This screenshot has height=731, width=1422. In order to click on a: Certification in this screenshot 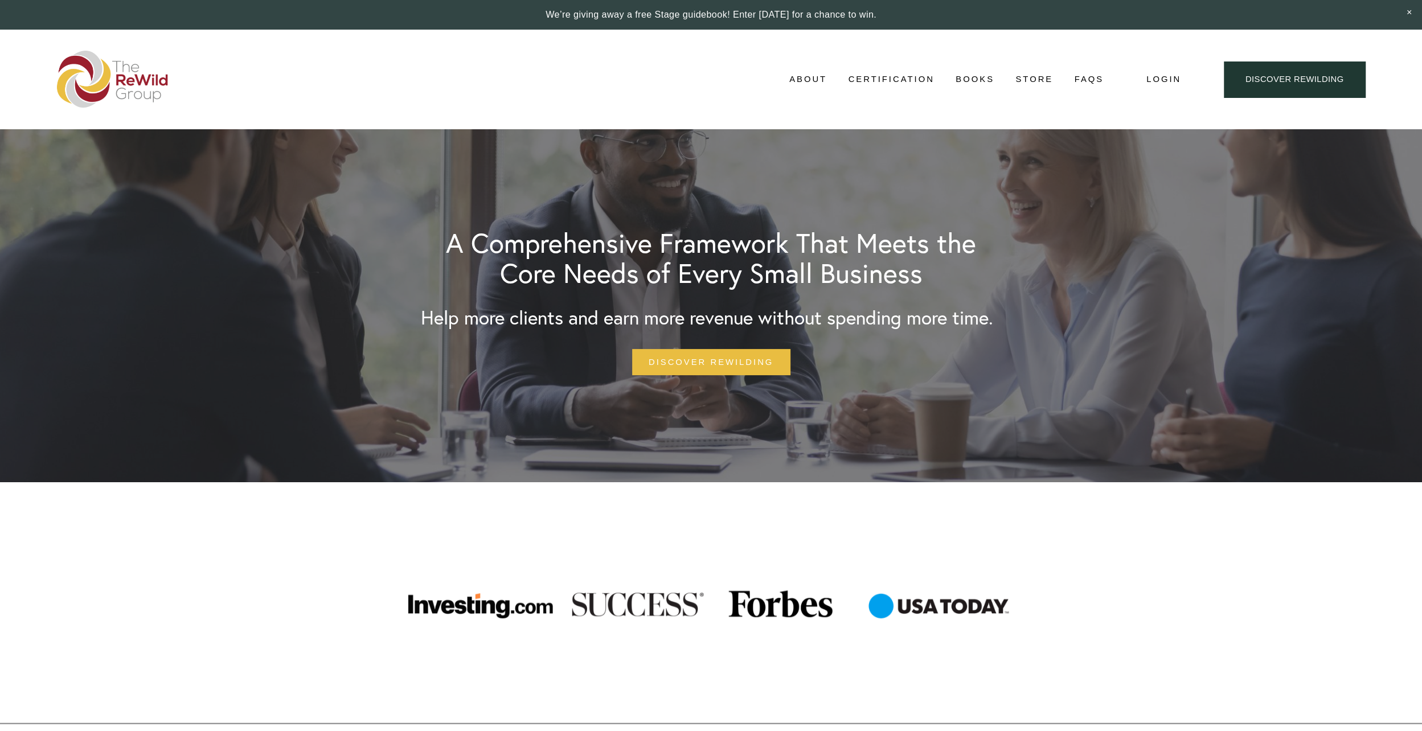, I will do `click(891, 79)`.